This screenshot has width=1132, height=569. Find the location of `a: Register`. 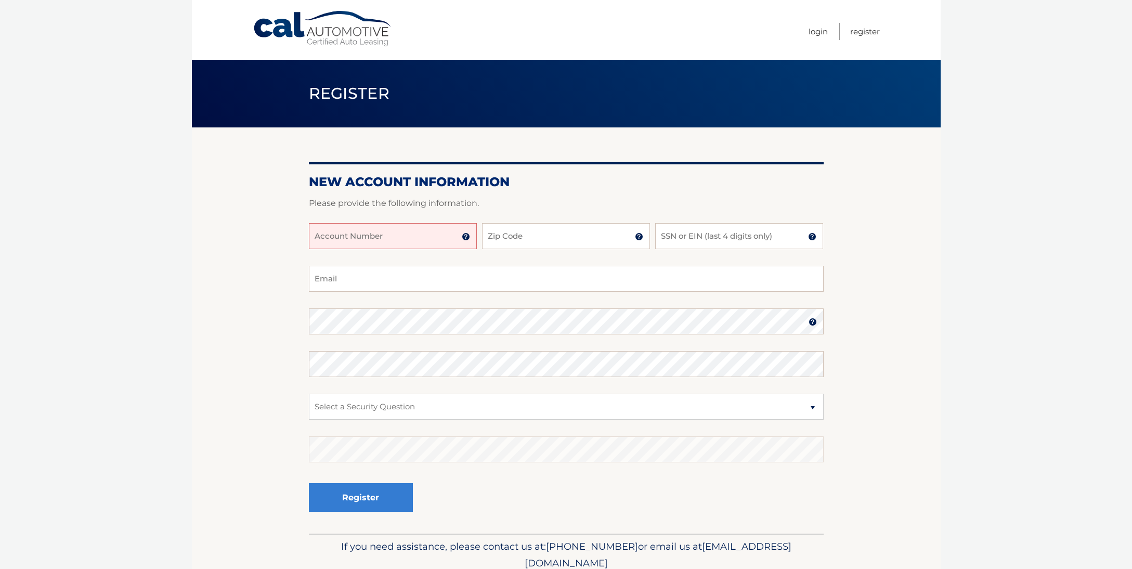

a: Register is located at coordinates (865, 31).